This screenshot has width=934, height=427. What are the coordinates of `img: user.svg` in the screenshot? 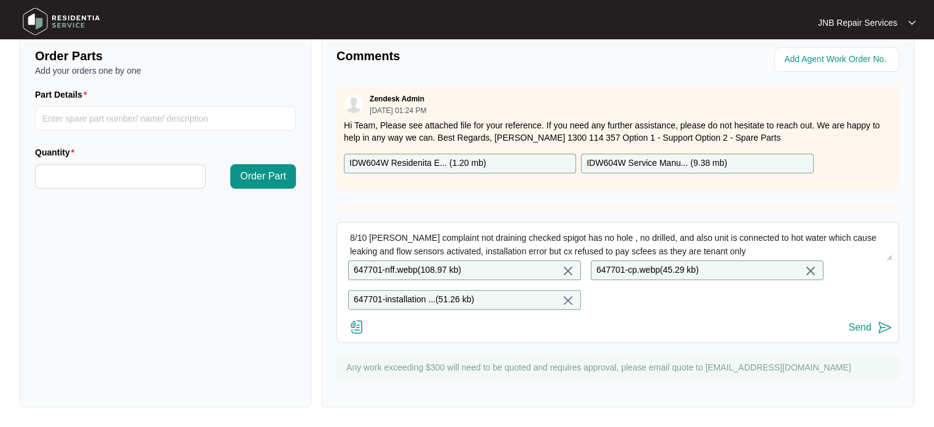 It's located at (354, 104).